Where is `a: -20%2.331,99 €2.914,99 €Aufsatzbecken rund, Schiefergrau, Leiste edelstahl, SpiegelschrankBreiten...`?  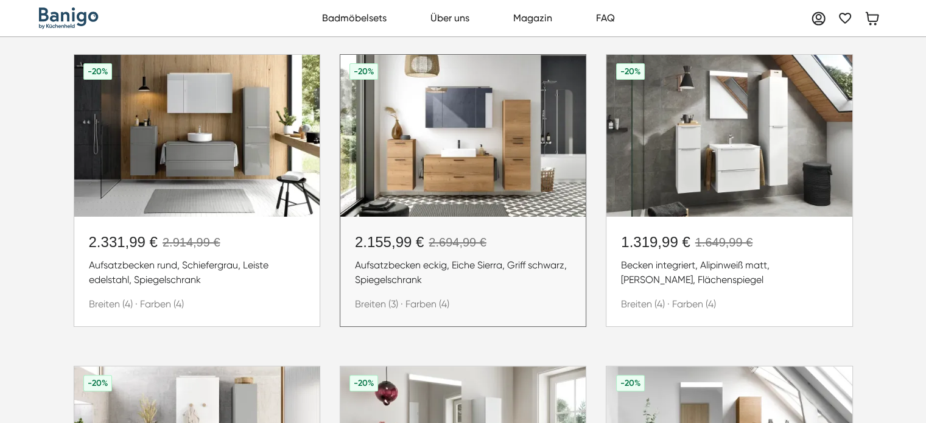 a: -20%2.331,99 €2.914,99 €Aufsatzbecken rund, Schiefergrau, Leiste edelstahl, SpiegelschrankBreiten... is located at coordinates (197, 191).